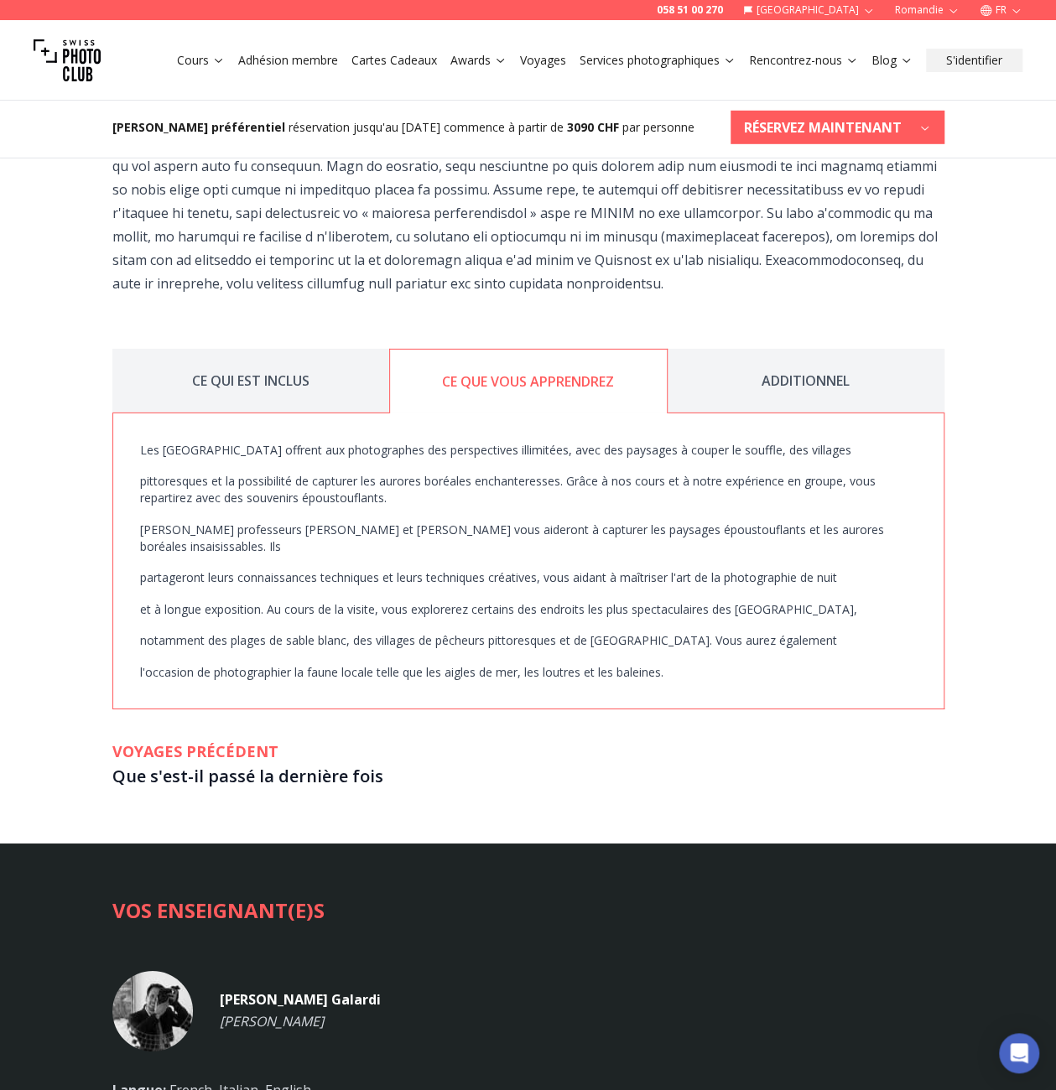 Image resolution: width=1056 pixels, height=1090 pixels. What do you see at coordinates (806, 381) in the screenshot?
I see `button: ADDITIONNEL` at bounding box center [806, 381].